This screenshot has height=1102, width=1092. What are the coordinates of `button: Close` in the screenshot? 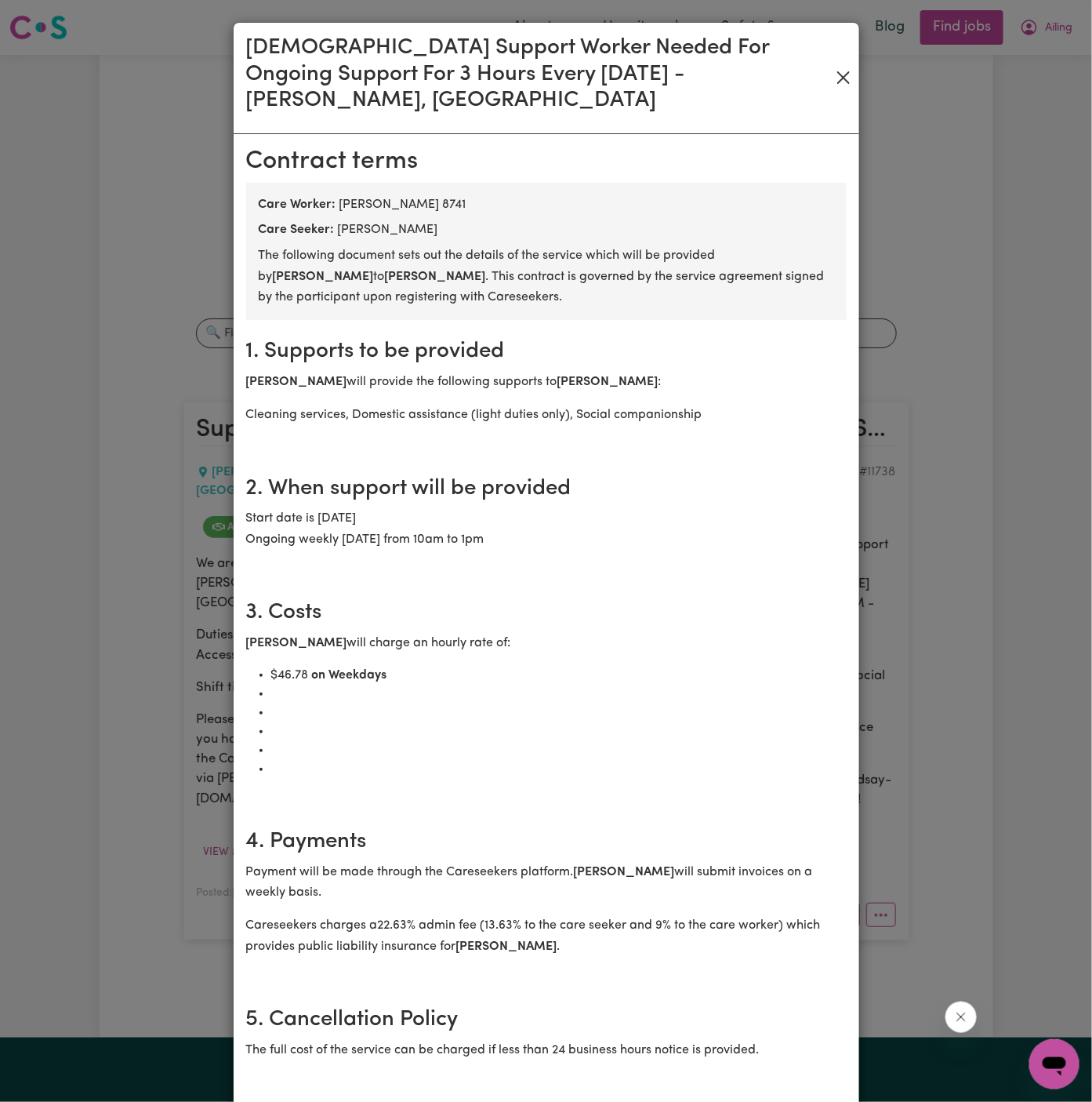 It's located at (844, 77).